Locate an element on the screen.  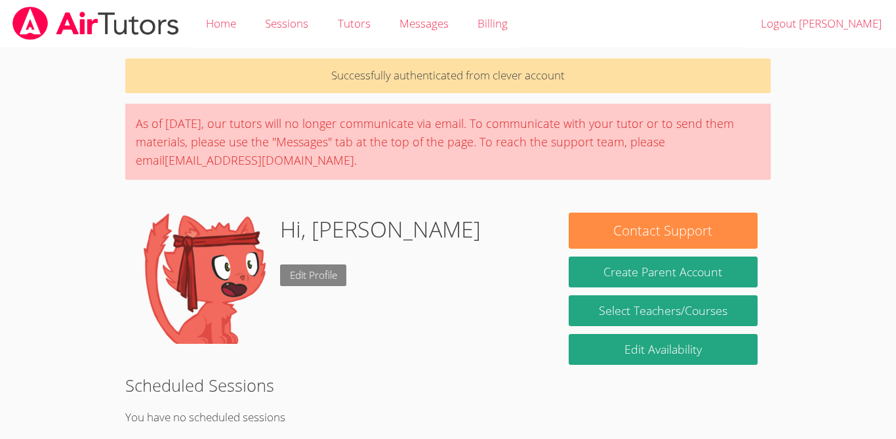
a: Edit Profile is located at coordinates (314, 275).